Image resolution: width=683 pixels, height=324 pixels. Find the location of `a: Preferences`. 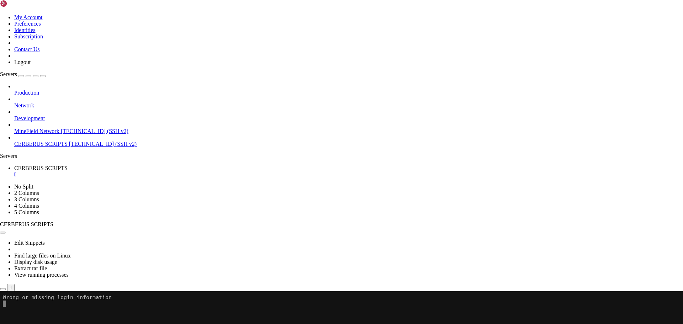

a: Preferences is located at coordinates (27, 23).